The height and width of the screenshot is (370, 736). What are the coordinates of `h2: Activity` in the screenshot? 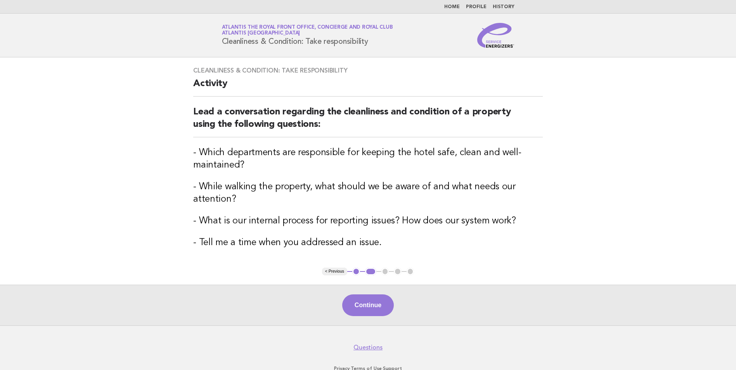 It's located at (368, 87).